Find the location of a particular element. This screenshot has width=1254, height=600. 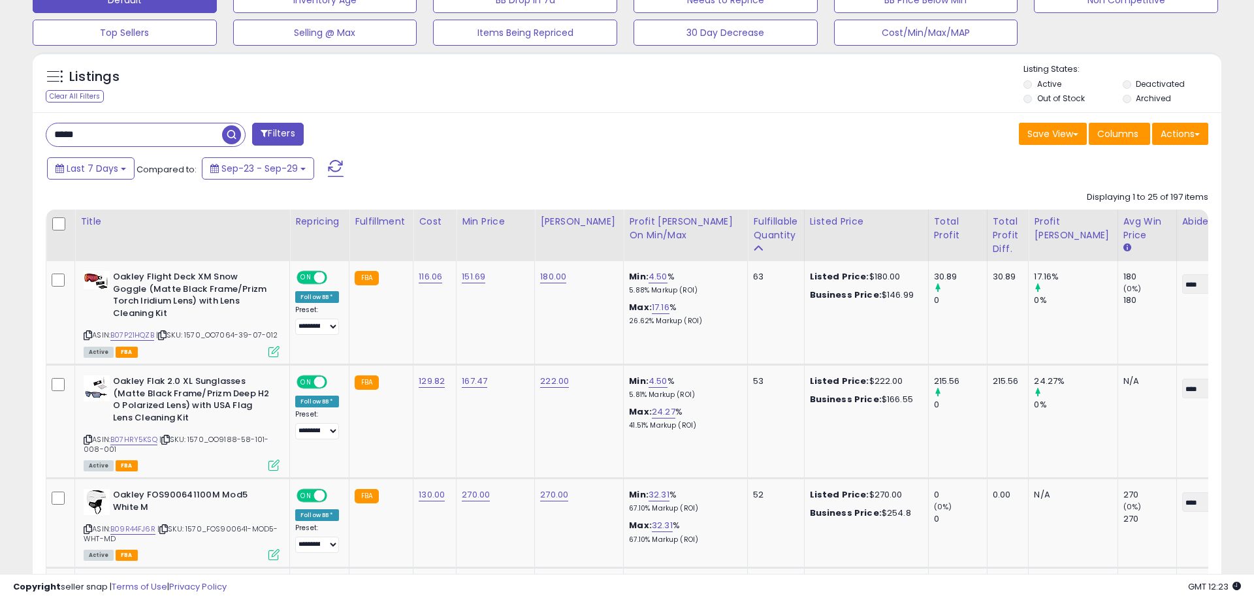

span: Sep-23 - Sep-29 is located at coordinates (259, 168).